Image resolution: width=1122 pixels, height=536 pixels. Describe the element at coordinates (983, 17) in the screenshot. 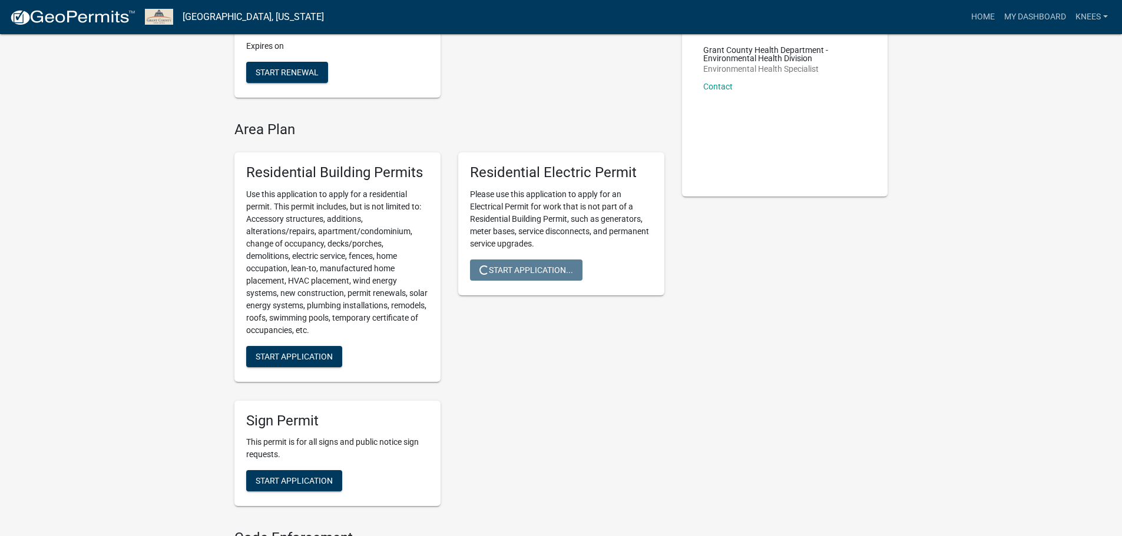

I see `a: Home` at that location.